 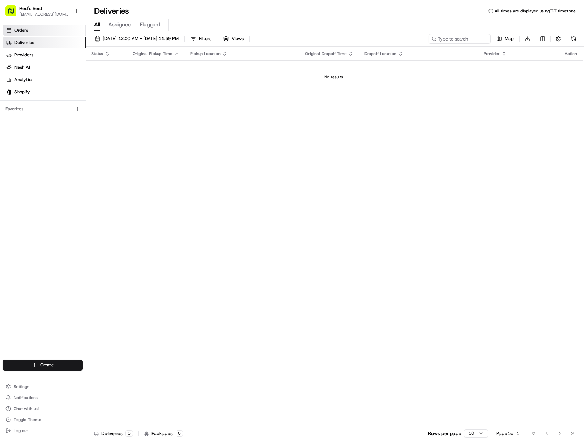 What do you see at coordinates (164, 434) in the screenshot?
I see `div: Packages` at bounding box center [164, 434].